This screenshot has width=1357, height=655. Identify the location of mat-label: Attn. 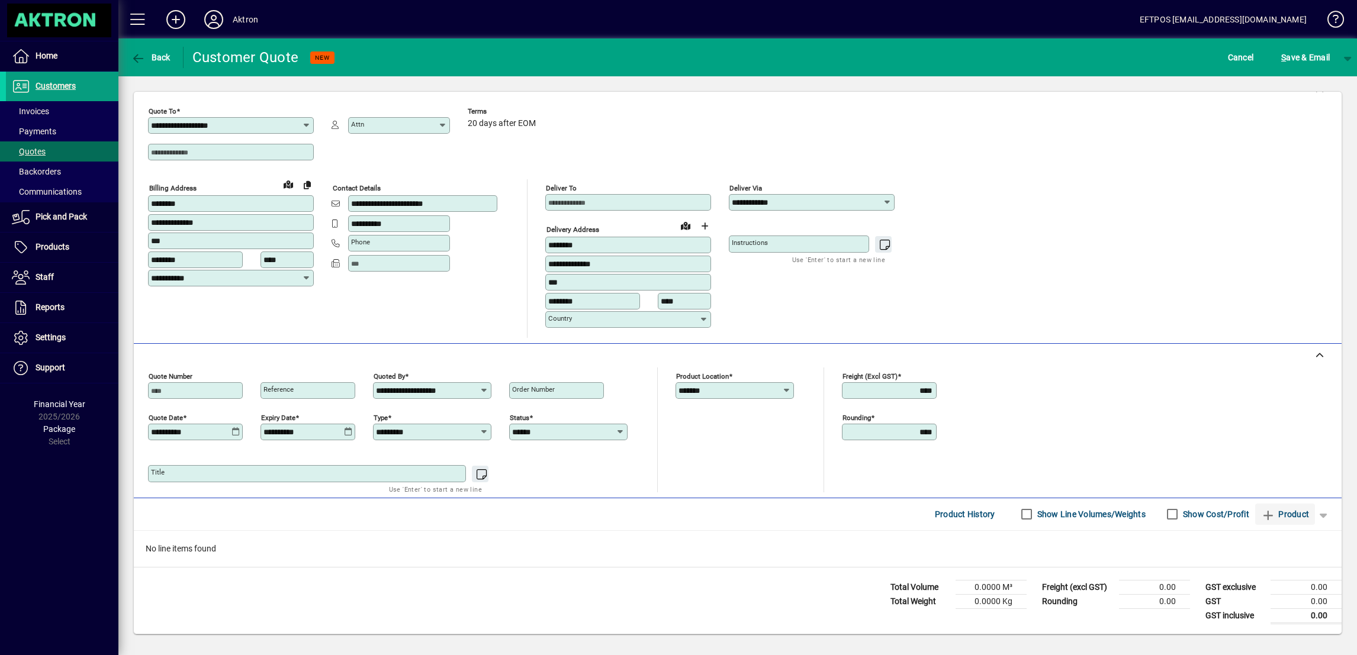
(358, 124).